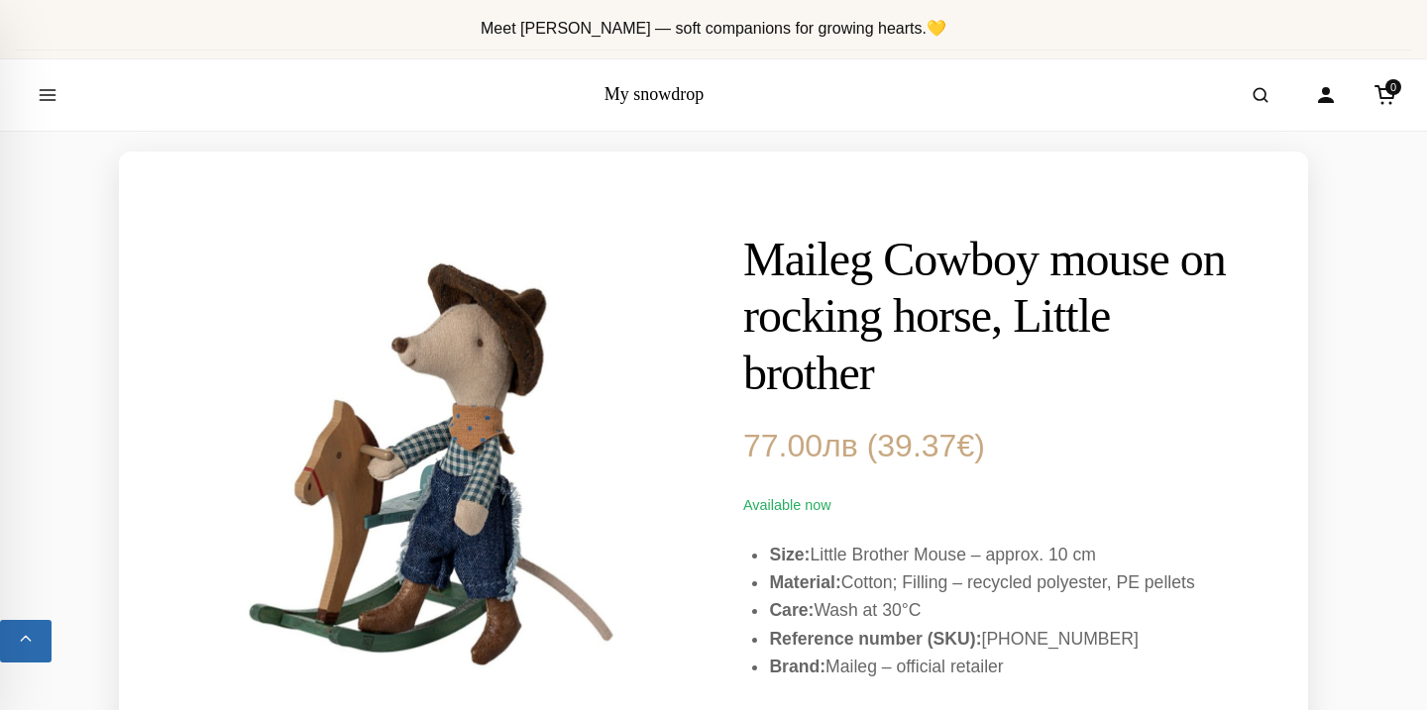  What do you see at coordinates (1260, 95) in the screenshot?
I see `button: Open search` at bounding box center [1260, 95].